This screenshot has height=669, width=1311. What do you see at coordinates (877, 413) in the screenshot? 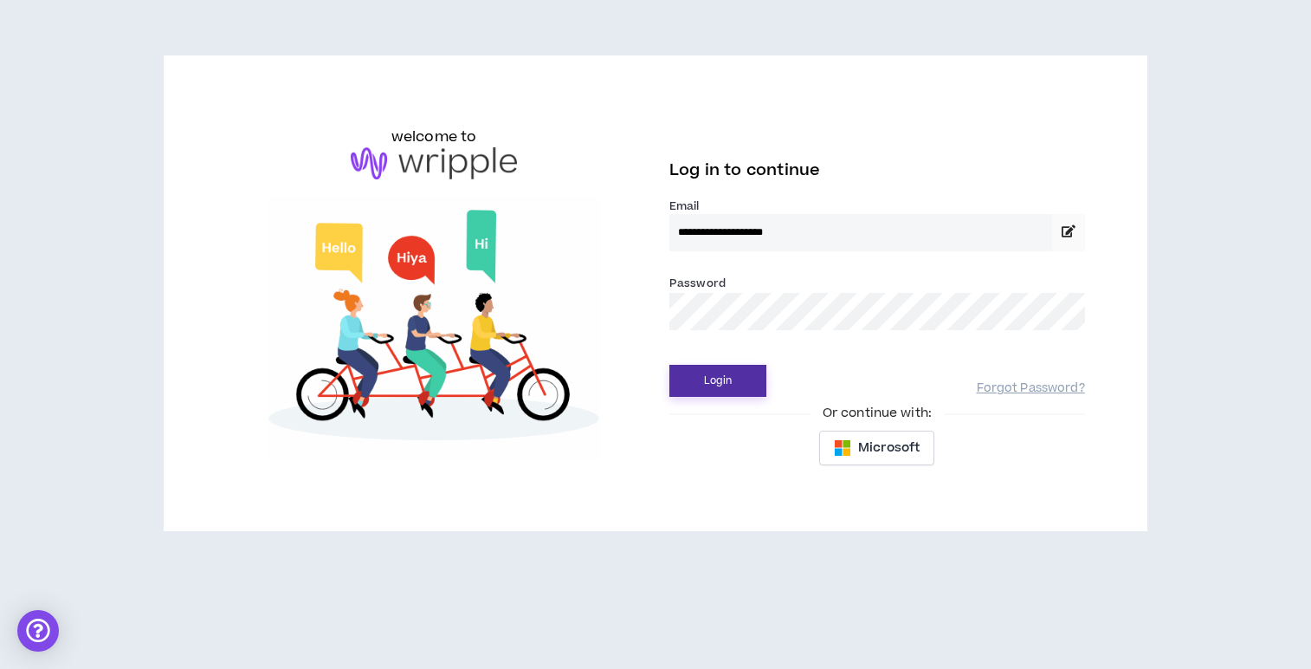
I see `span: Or continue with:` at bounding box center [877, 413].